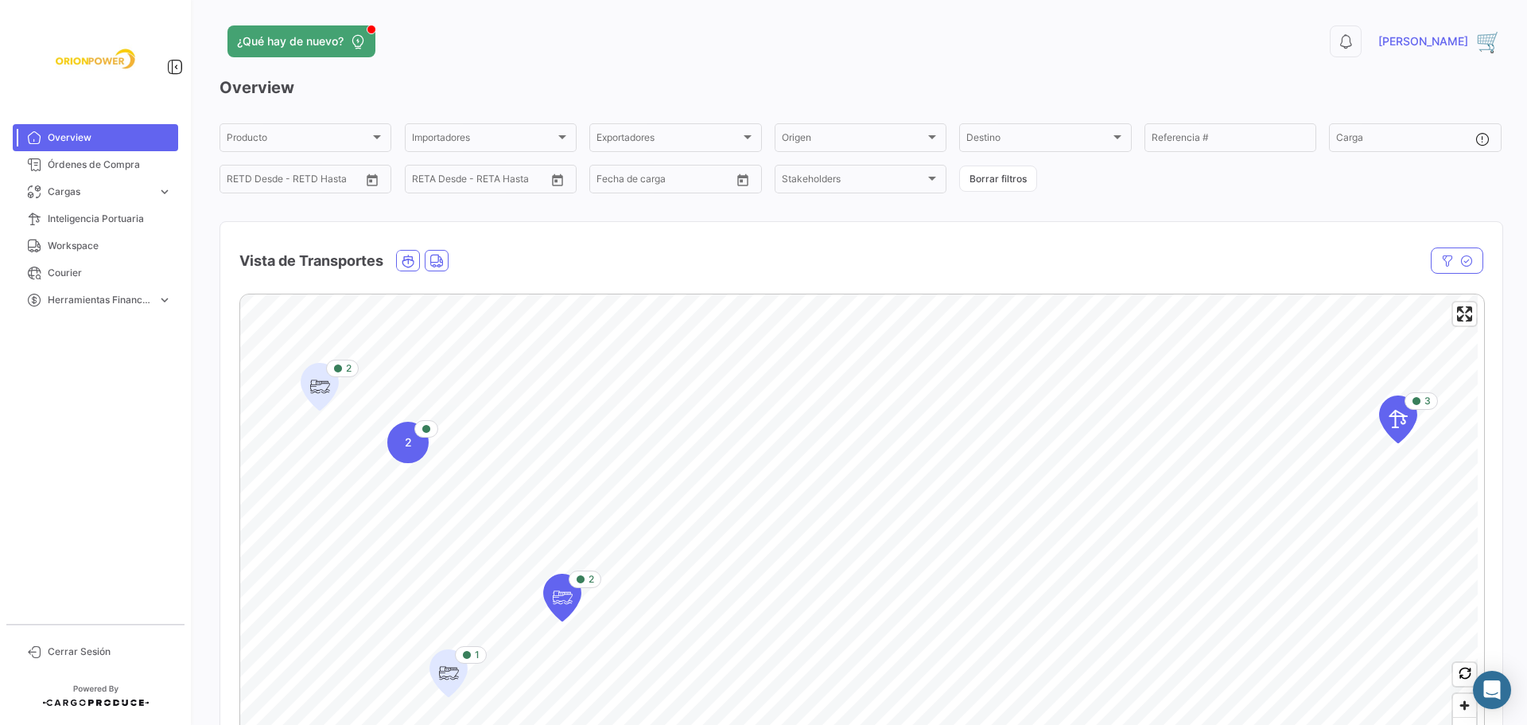 The height and width of the screenshot is (725, 1527). What do you see at coordinates (95, 59) in the screenshot?
I see `img: f26a05d0-2fea-4301-a0f6-b8409df5d1eb.jpeg` at bounding box center [95, 59].